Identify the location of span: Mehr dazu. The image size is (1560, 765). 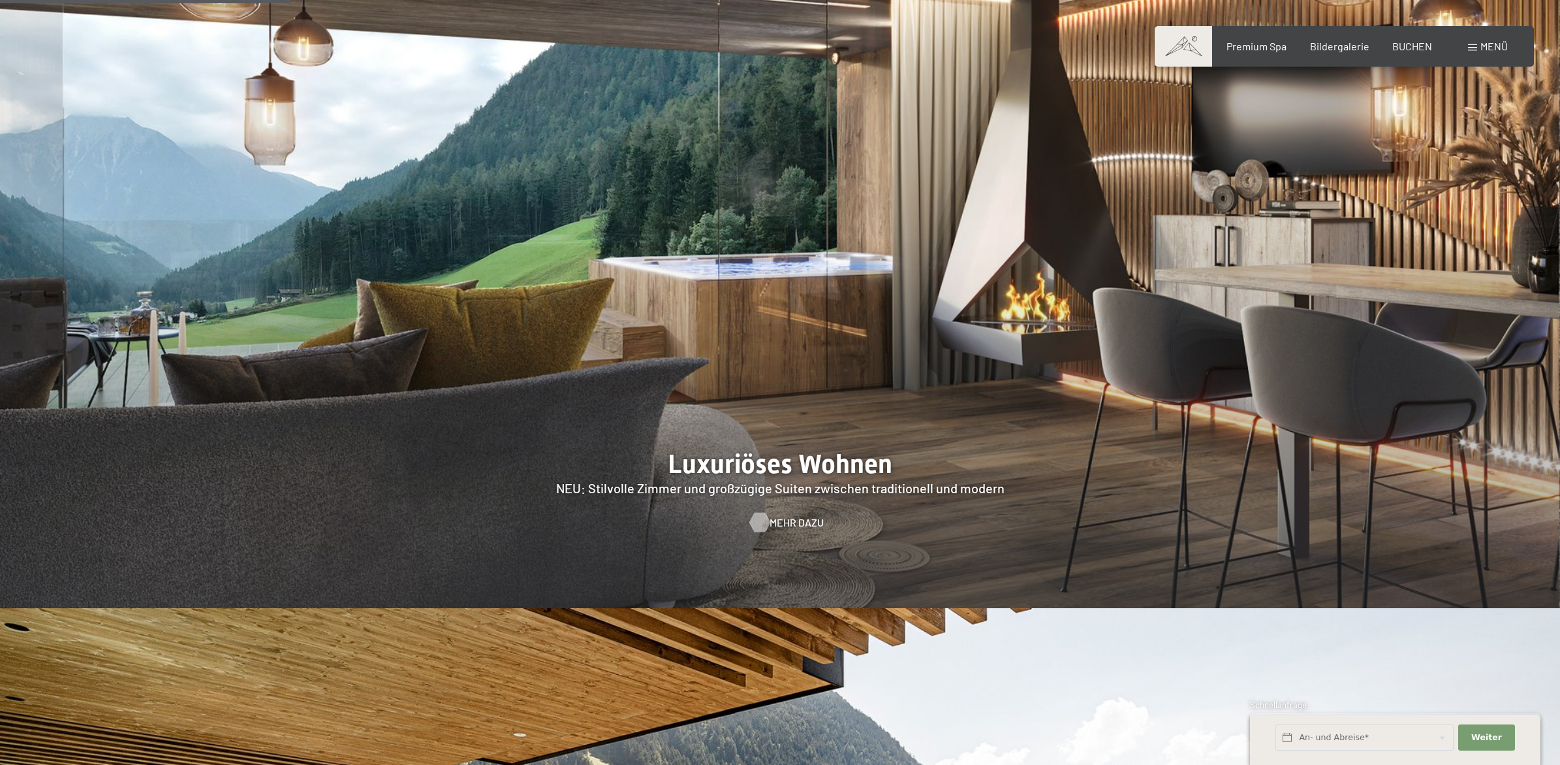
(797, 522).